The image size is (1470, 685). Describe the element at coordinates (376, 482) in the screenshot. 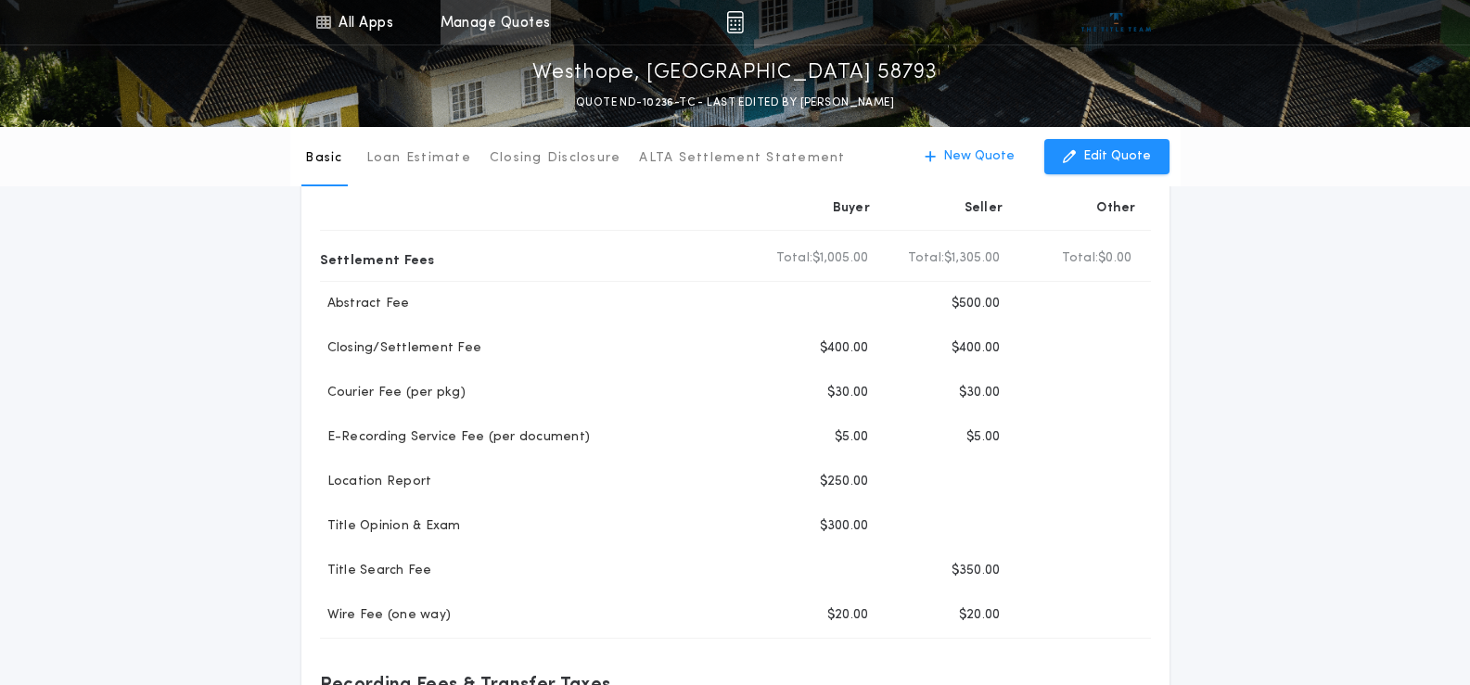

I see `p: Location Report` at that location.